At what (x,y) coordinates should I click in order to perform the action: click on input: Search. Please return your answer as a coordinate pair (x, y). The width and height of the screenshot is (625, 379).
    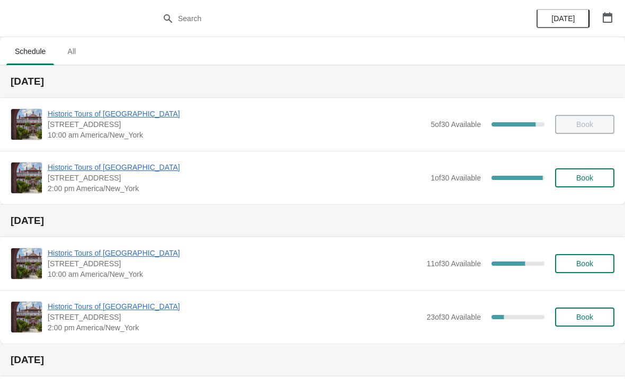
    Looking at the image, I should click on (323, 19).